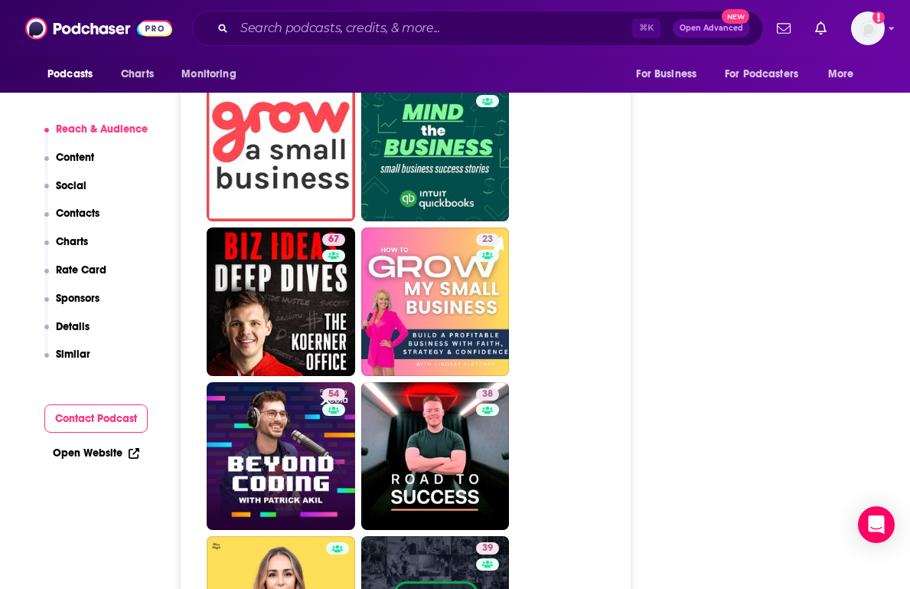  I want to click on span: 54, so click(334, 394).